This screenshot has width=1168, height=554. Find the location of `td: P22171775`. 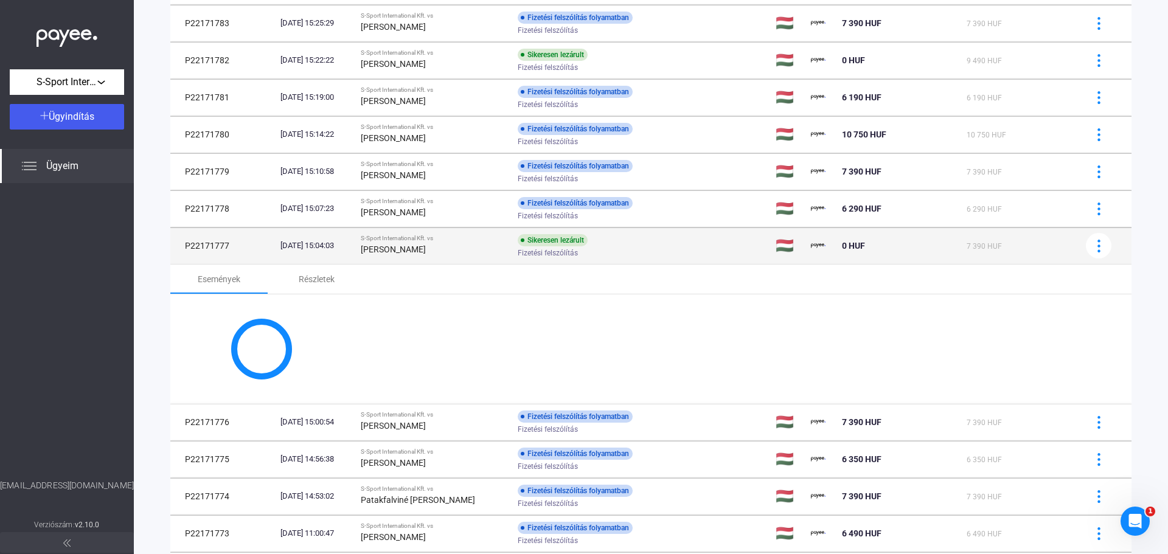

td: P22171775 is located at coordinates (223, 459).